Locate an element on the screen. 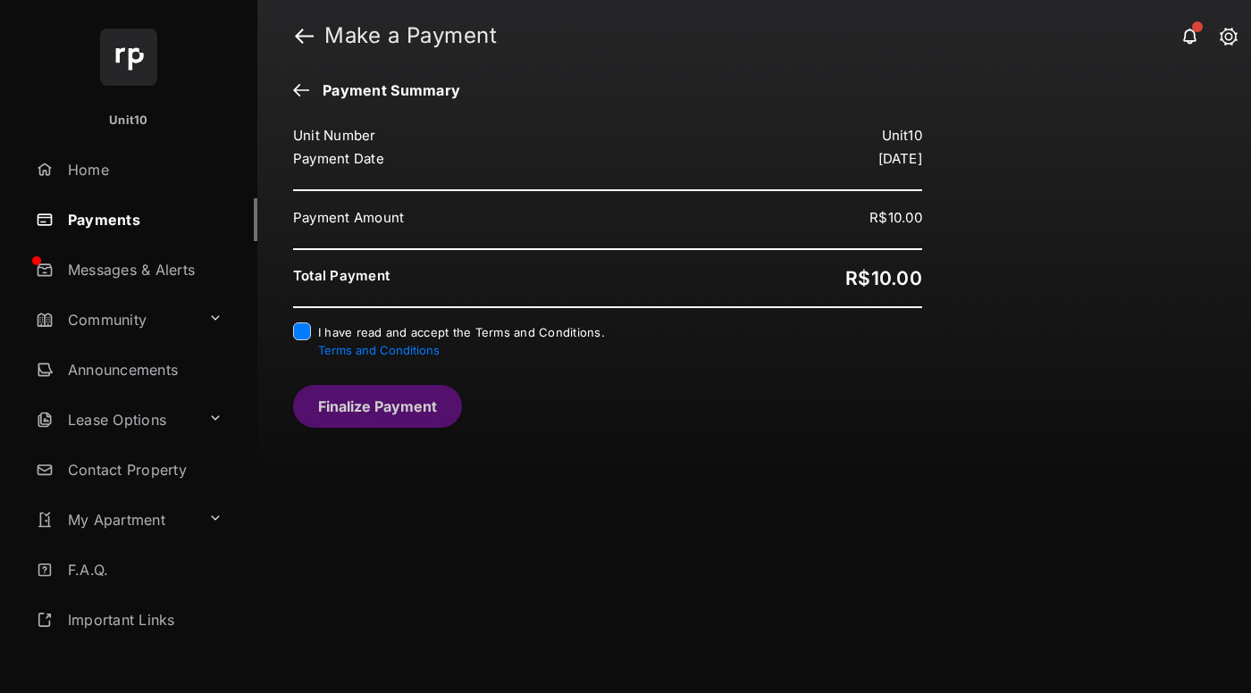 The image size is (1251, 693). button: I have read and accept the Terms and Conditions. is located at coordinates (379, 350).